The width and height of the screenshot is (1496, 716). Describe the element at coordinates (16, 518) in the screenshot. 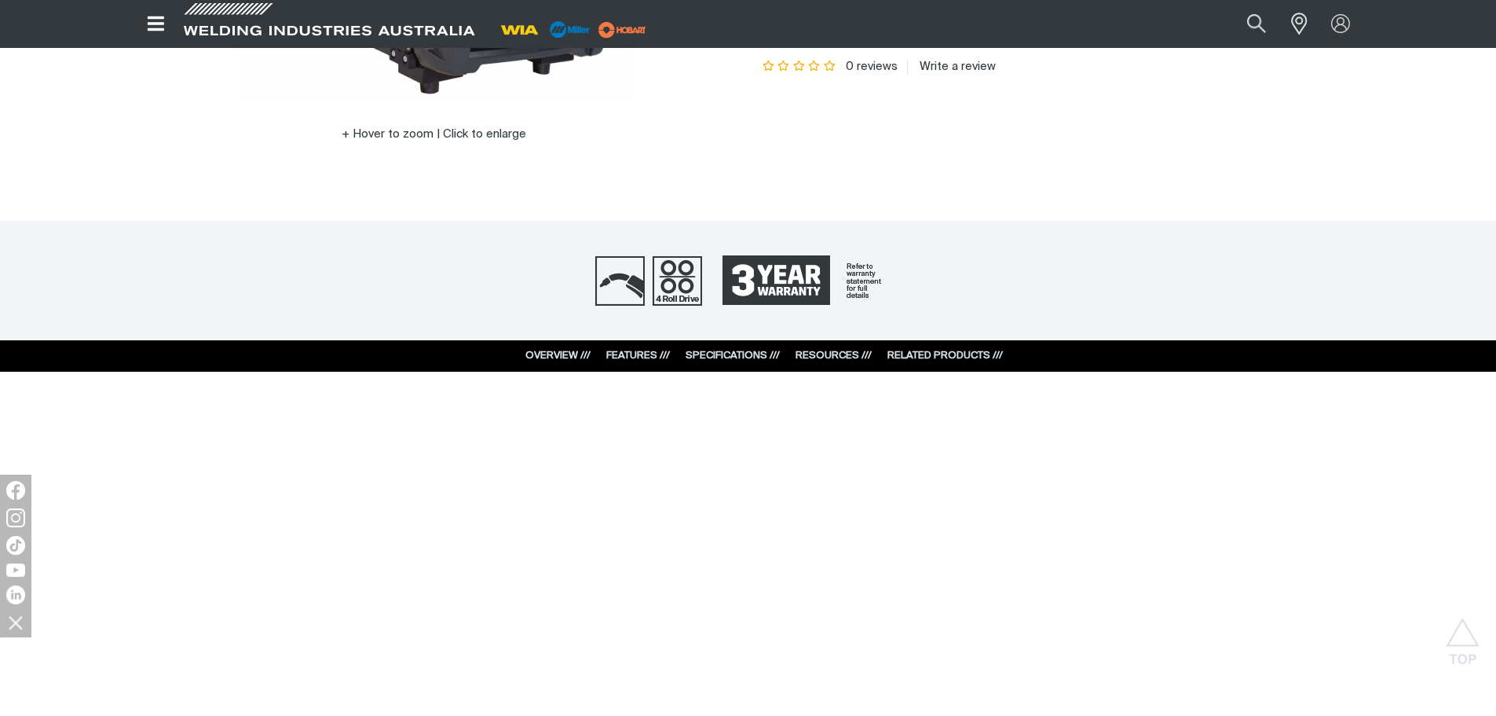

I see `img: Instagram` at that location.